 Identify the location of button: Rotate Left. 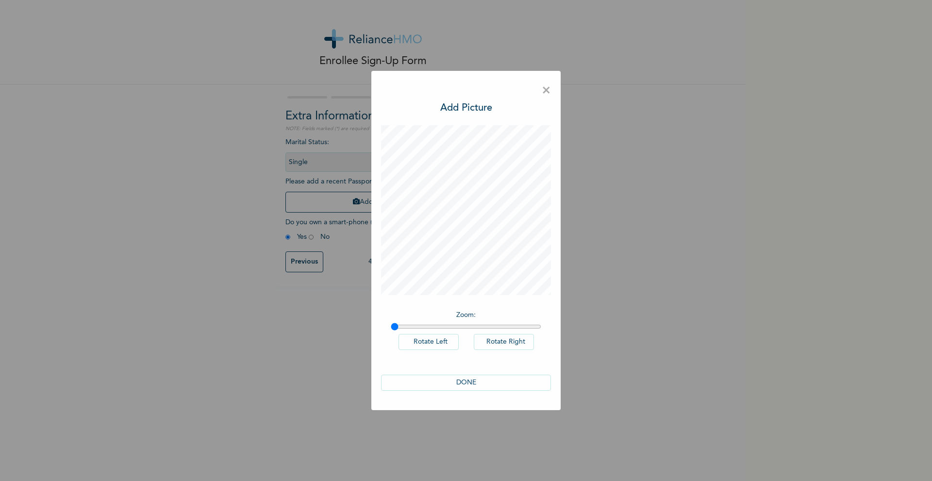
(429, 342).